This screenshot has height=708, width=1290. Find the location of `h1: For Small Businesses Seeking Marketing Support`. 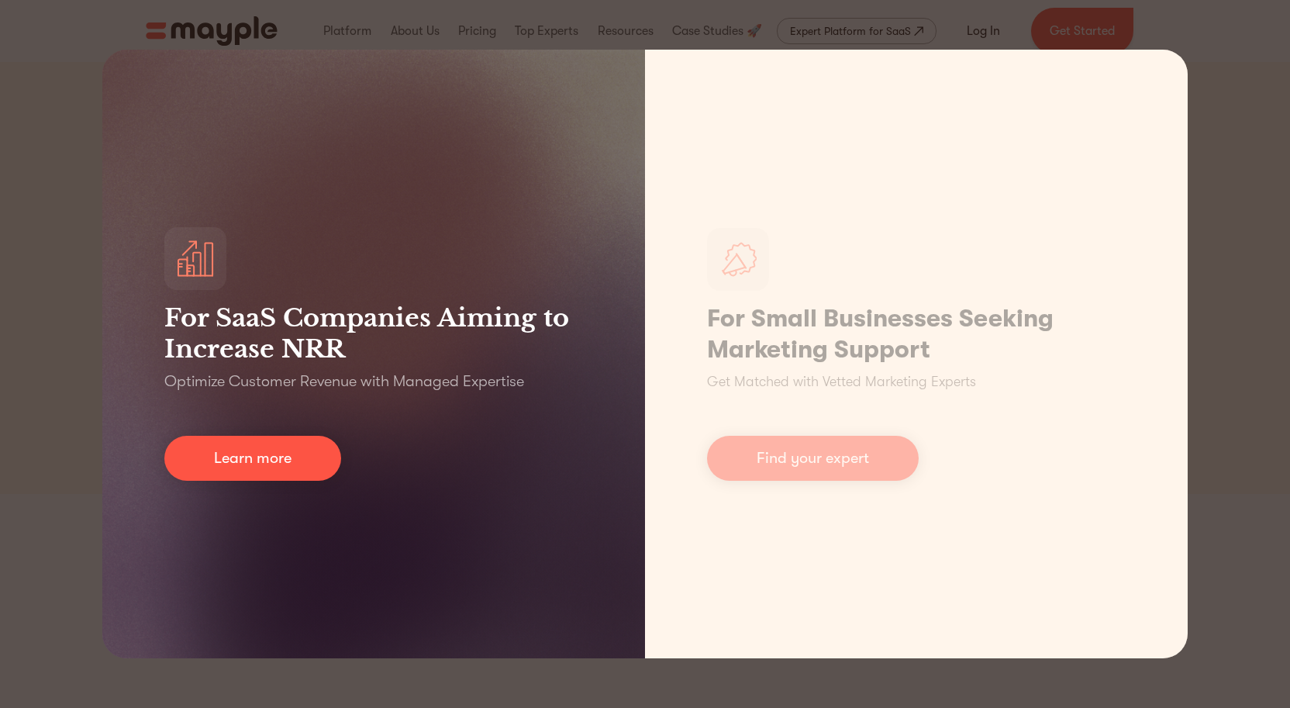

h1: For Small Businesses Seeking Marketing Support is located at coordinates (916, 334).